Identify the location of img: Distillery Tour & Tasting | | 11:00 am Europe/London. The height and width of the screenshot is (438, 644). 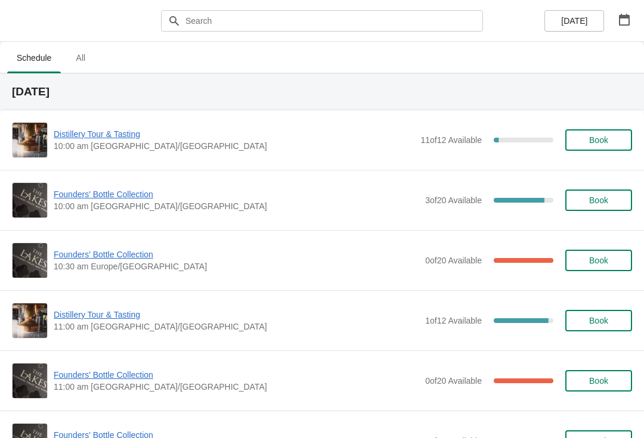
(30, 321).